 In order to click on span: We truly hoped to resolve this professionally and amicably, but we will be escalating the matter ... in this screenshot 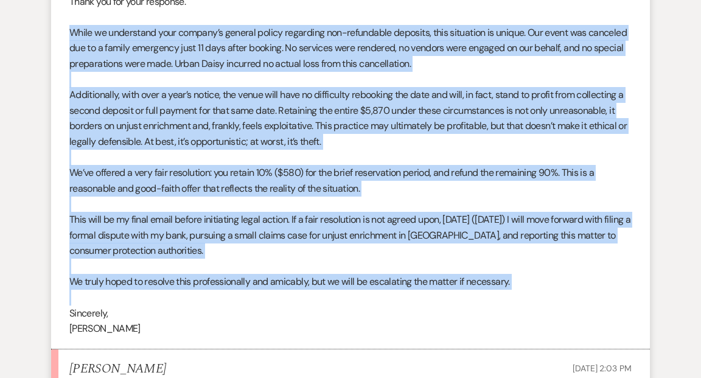, I will do `click(290, 281)`.